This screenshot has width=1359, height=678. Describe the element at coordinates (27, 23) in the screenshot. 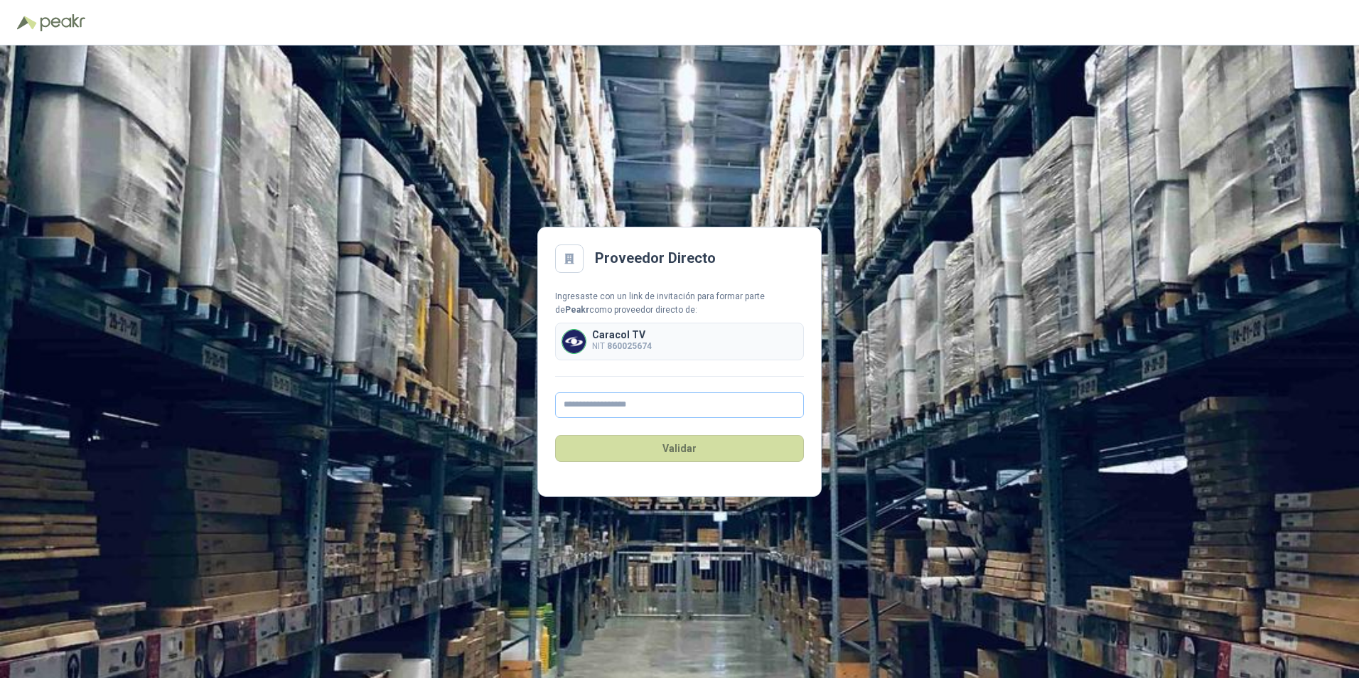

I see `img: Logo` at that location.